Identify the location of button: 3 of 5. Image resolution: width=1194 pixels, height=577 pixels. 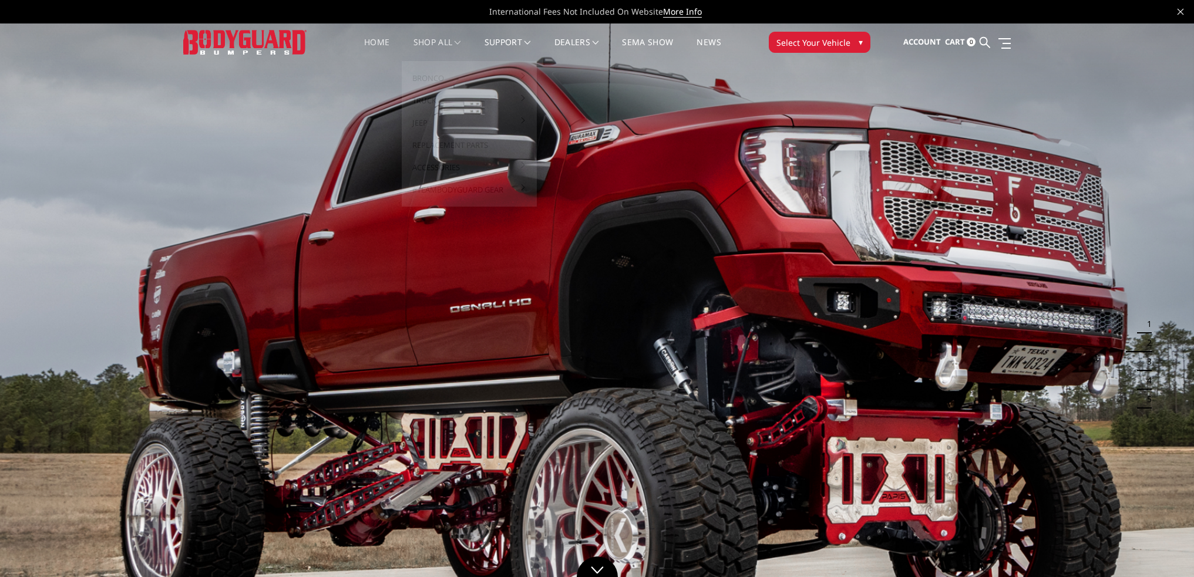
(1145, 362).